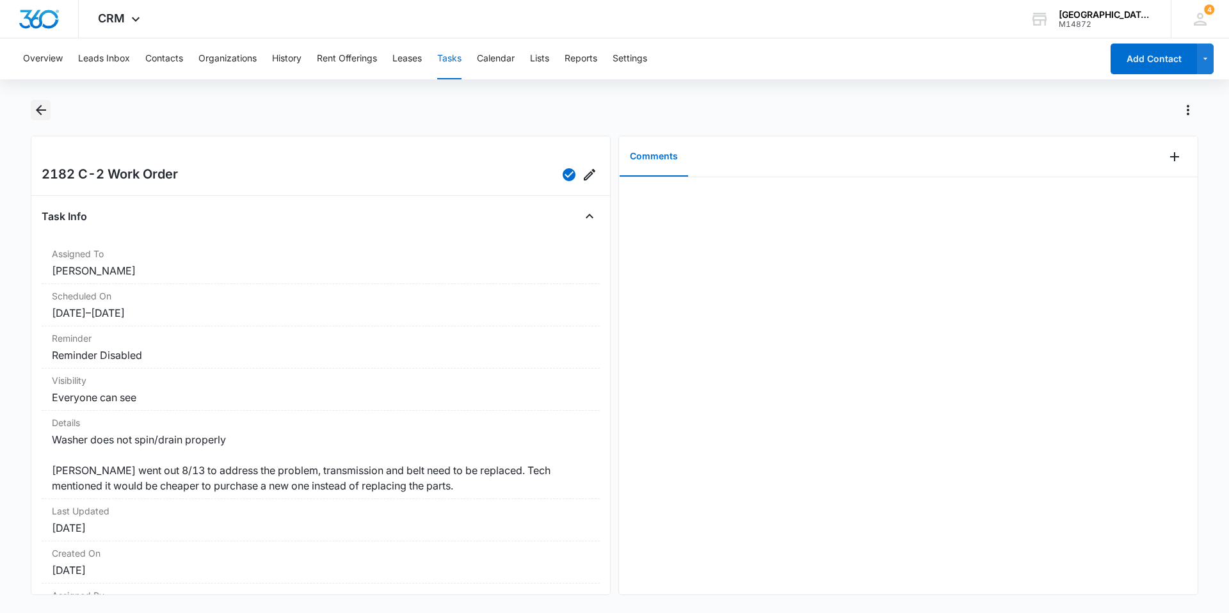  Describe the element at coordinates (496, 59) in the screenshot. I see `button: Calendar` at that location.